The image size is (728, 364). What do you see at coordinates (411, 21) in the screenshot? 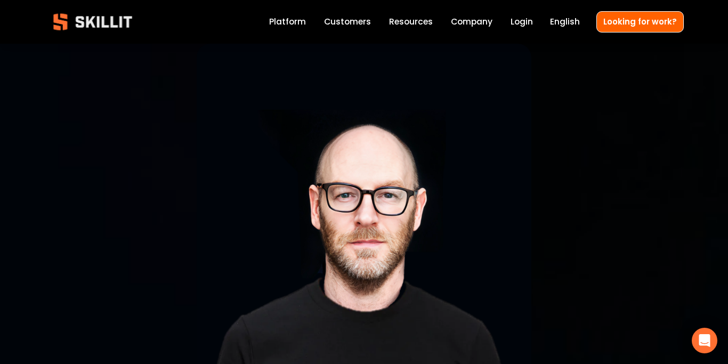
I see `span: Resources` at bounding box center [411, 21].